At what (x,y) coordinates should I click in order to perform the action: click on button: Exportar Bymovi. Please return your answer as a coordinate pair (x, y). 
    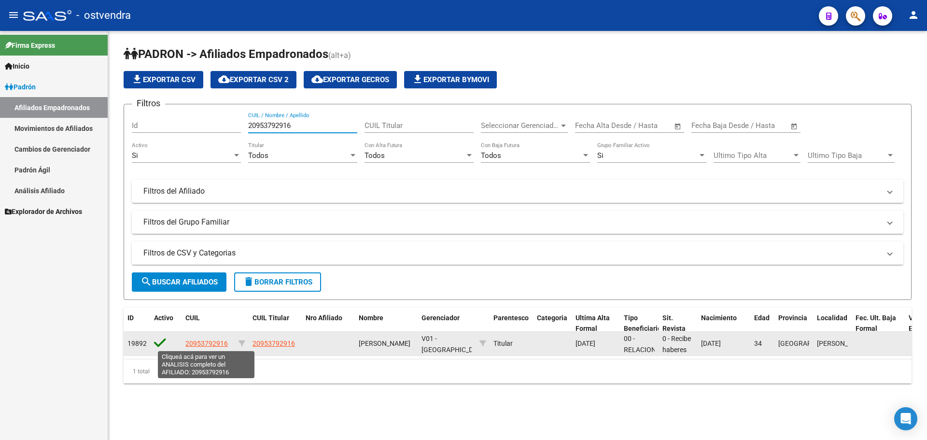
    Looking at the image, I should click on (451, 80).